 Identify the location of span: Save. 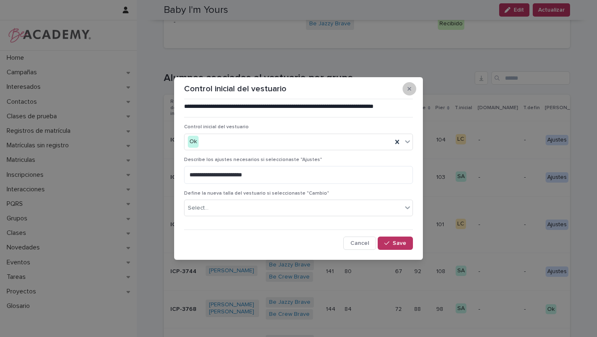
(399, 243).